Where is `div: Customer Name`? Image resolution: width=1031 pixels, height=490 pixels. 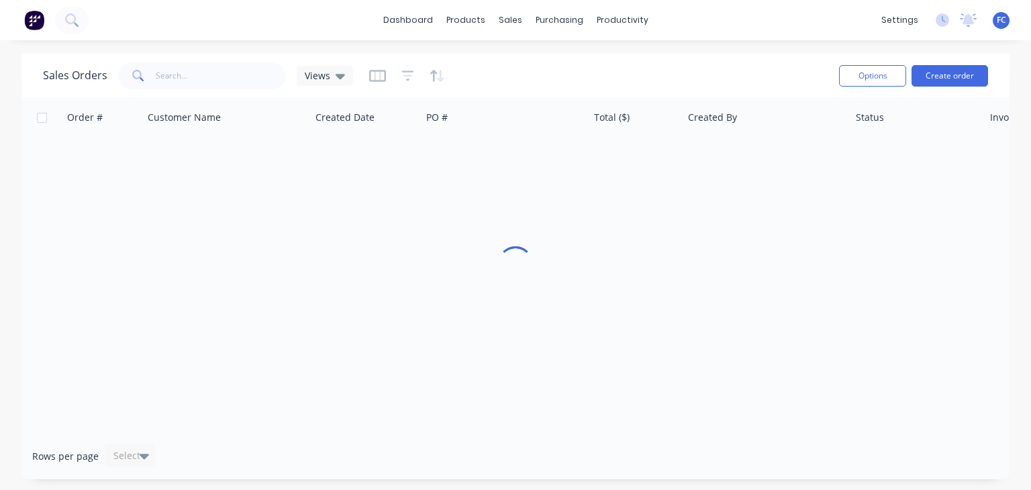 div: Customer Name is located at coordinates (184, 117).